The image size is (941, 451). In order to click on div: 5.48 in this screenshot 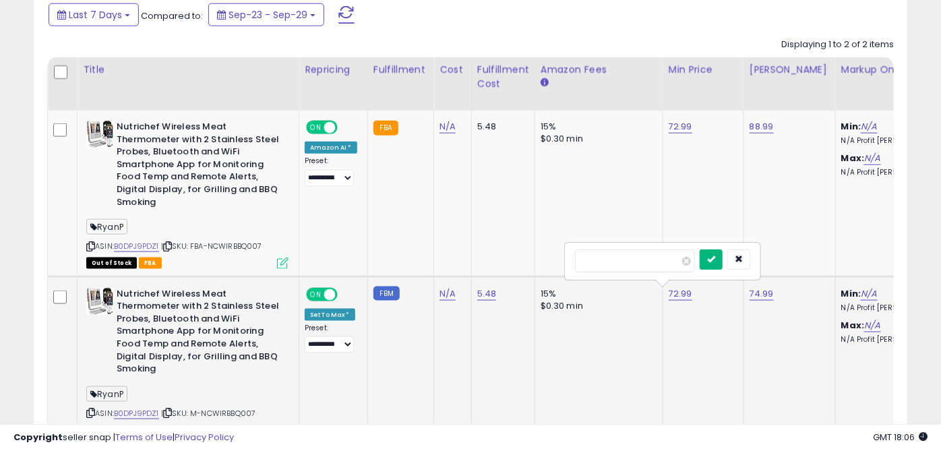, I will do `click(501, 127)`.